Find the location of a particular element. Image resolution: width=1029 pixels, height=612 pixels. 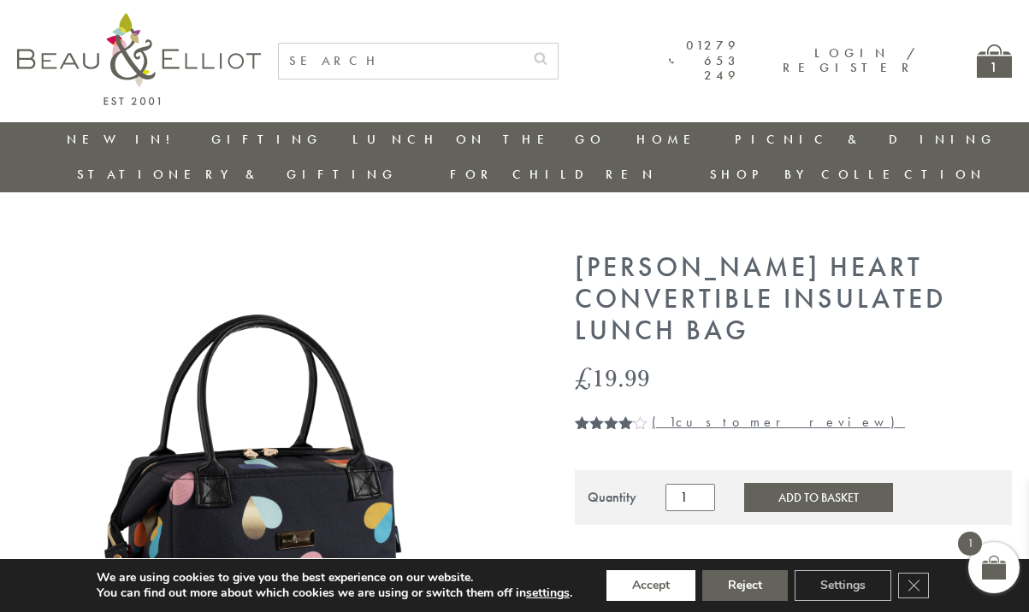

a: Gifting is located at coordinates (267, 139).